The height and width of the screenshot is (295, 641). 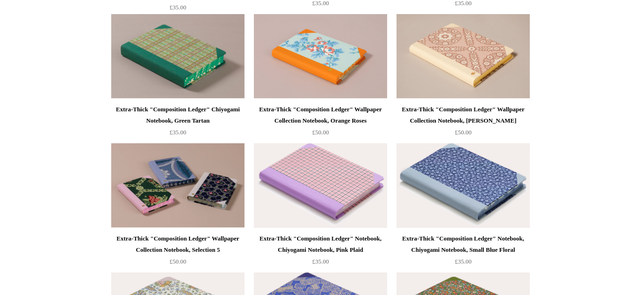 I want to click on div: Extra-Thick "Composition Ledger" Wallpaper Collection Notebook, Orange Roses, so click(x=320, y=115).